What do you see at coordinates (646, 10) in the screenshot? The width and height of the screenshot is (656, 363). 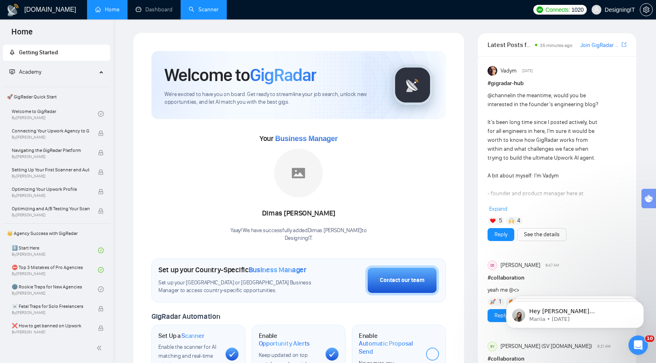 I see `button: setting` at bounding box center [646, 10].